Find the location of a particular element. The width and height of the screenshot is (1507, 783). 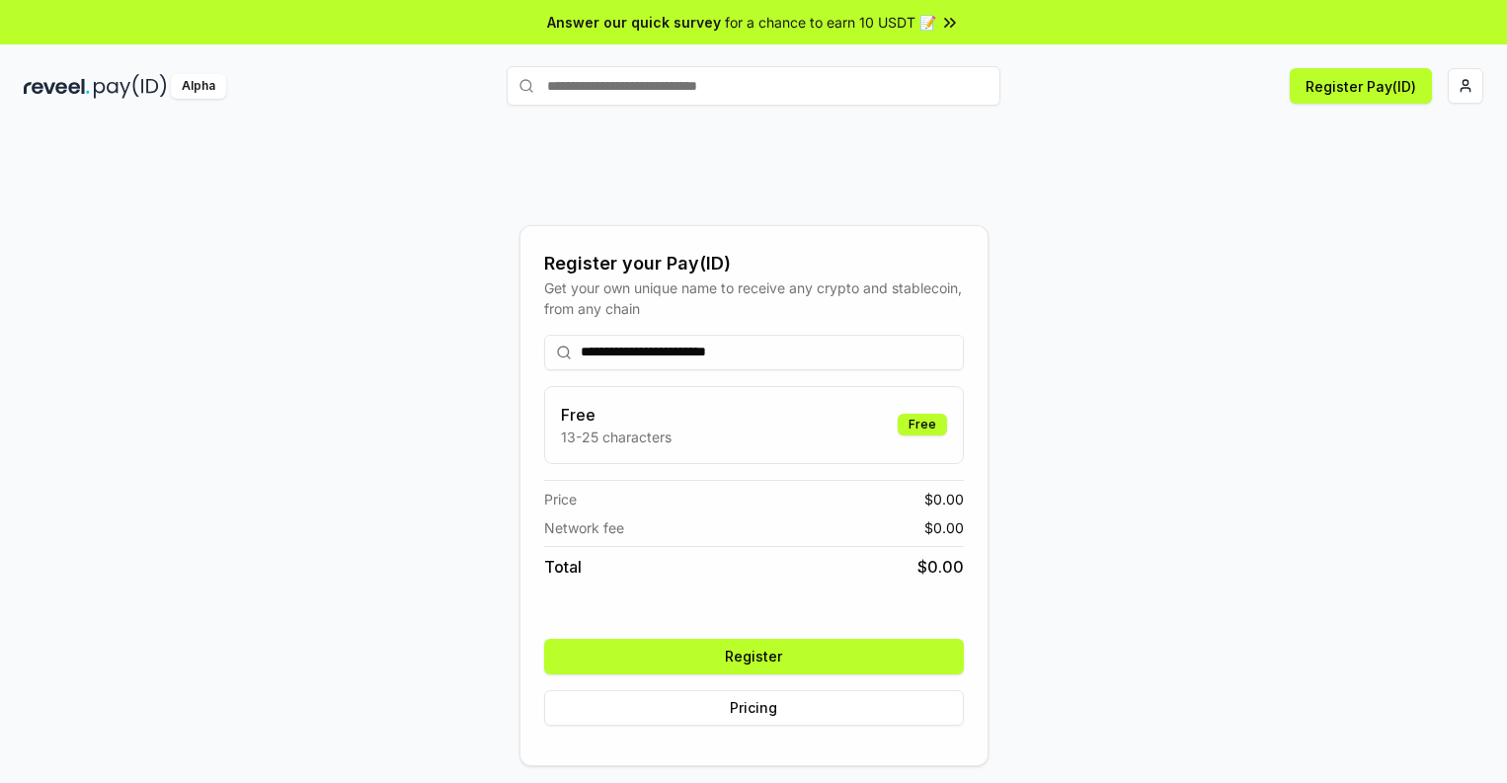

button: Register Pay(ID) is located at coordinates (1361, 86).